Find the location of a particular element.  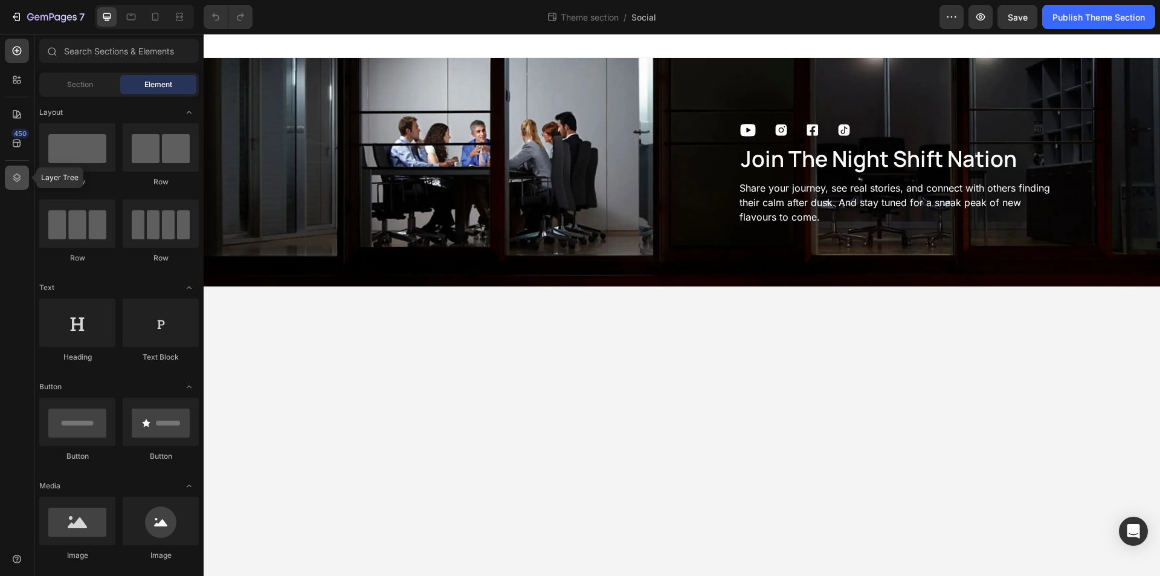

span: Save is located at coordinates (1018, 17).